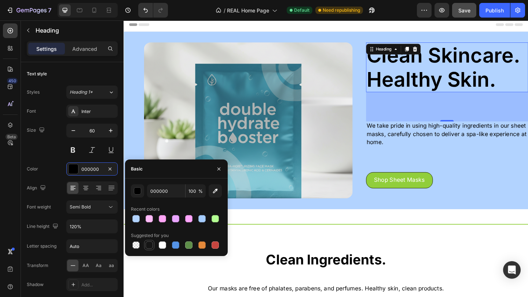 Image resolution: width=528 pixels, height=297 pixels. Describe the element at coordinates (166, 191) in the screenshot. I see `input: Eg: FFFFFF` at that location.